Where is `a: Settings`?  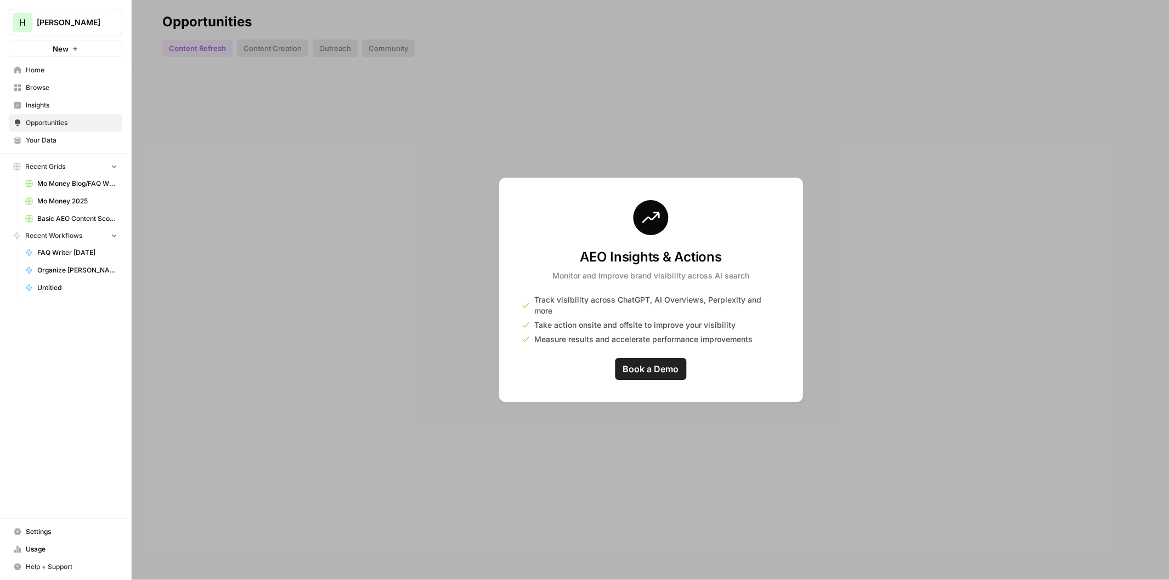 a: Settings is located at coordinates (65, 532).